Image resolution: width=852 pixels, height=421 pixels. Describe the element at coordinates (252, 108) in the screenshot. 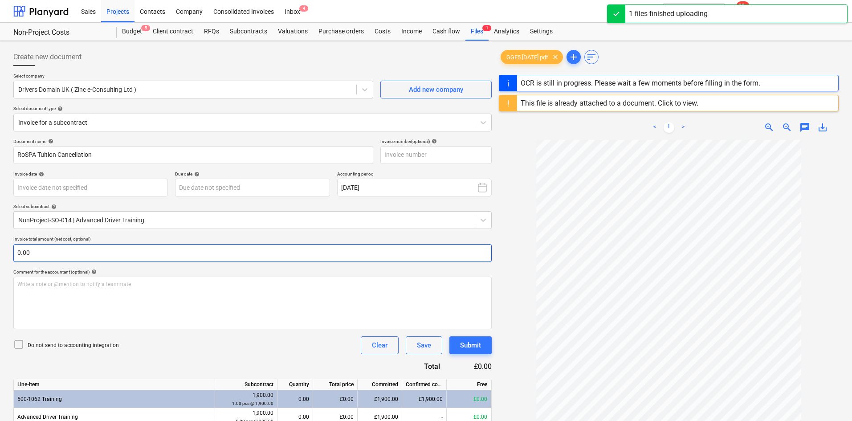

I see `div: Select document type` at that location.